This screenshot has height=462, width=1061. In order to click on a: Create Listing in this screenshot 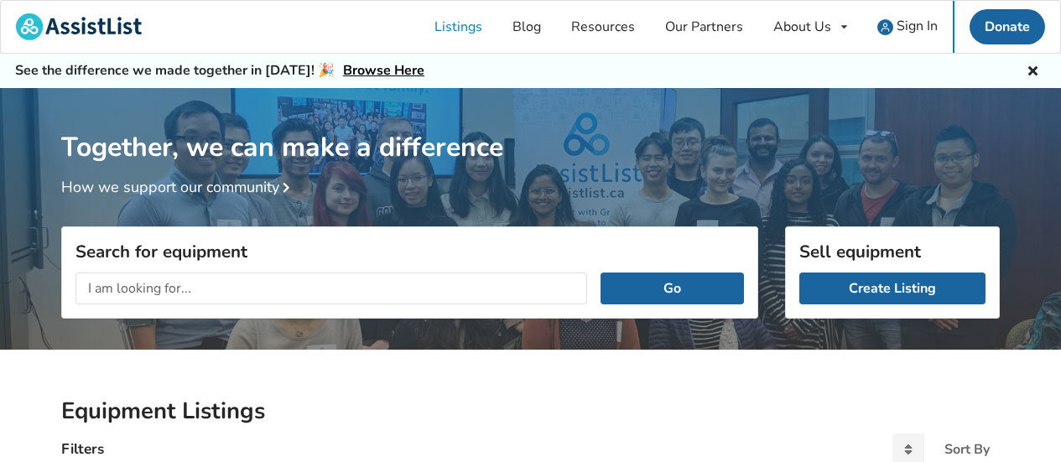, I will do `click(892, 288)`.